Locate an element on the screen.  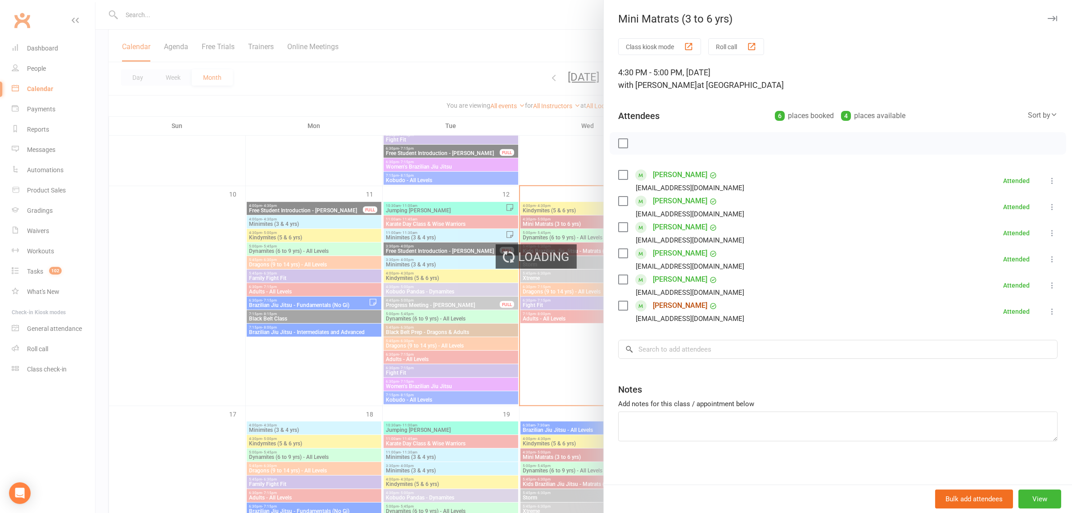
input: Search to add attendees is located at coordinates (838, 349).